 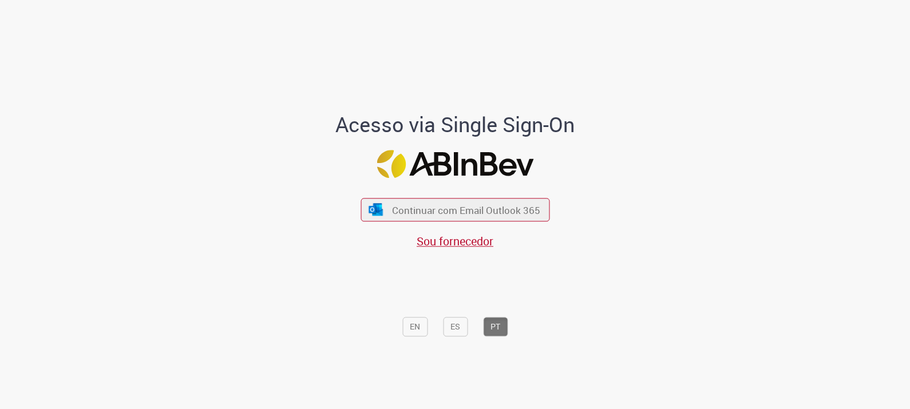 I want to click on button: ES, so click(x=455, y=327).